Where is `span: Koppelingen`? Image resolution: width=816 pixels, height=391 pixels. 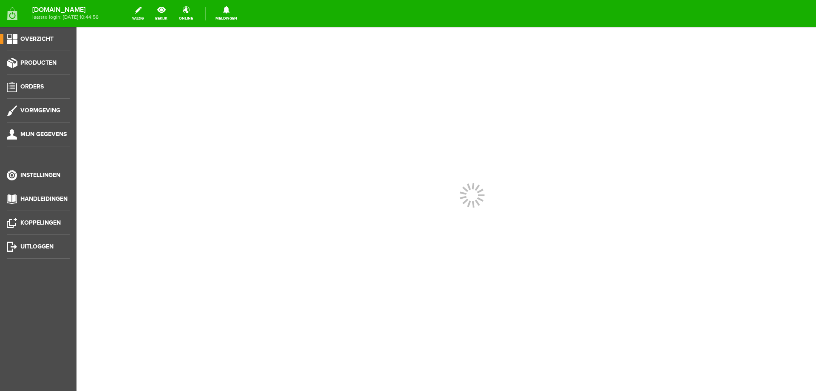
span: Koppelingen is located at coordinates (40, 222).